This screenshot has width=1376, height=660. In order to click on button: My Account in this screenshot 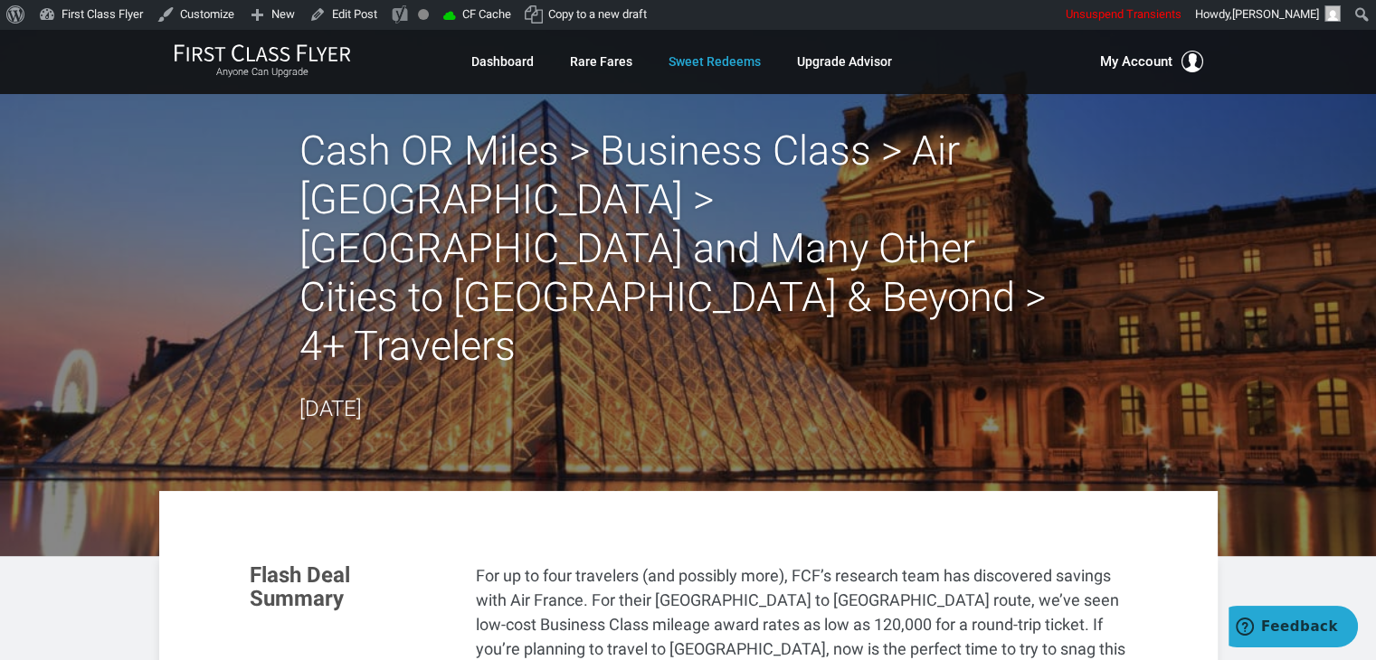, I will do `click(1152, 62)`.